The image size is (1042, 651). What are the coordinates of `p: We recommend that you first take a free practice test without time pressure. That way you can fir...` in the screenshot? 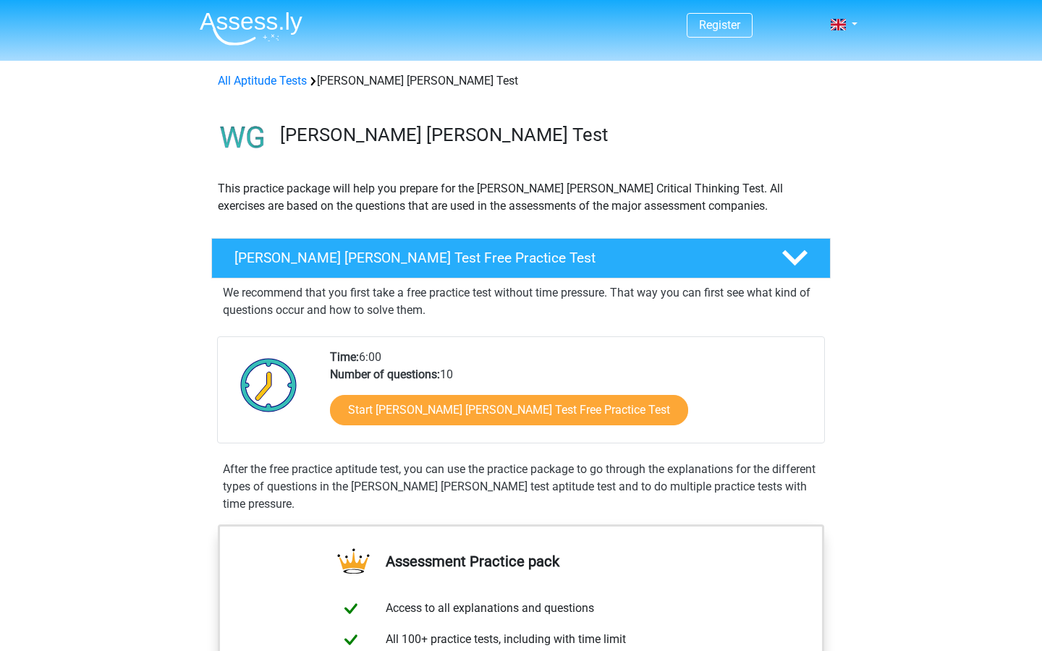 It's located at (521, 302).